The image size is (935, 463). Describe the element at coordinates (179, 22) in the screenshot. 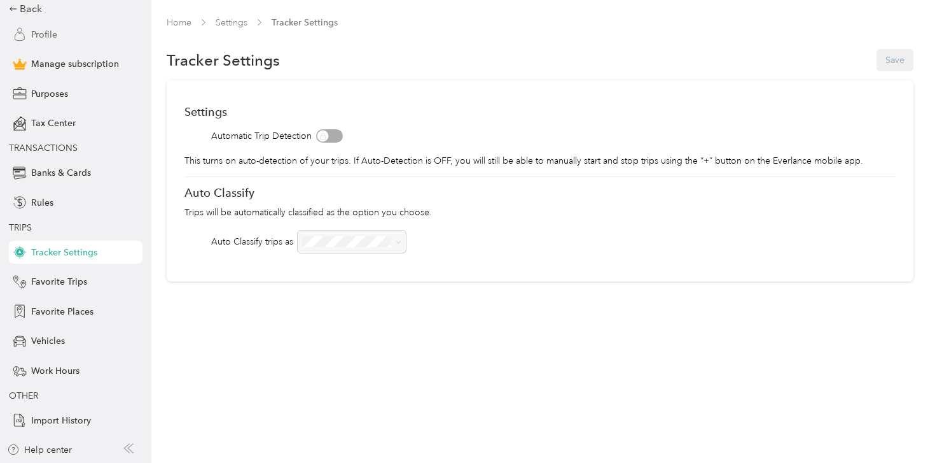

I see `a: Home` at that location.